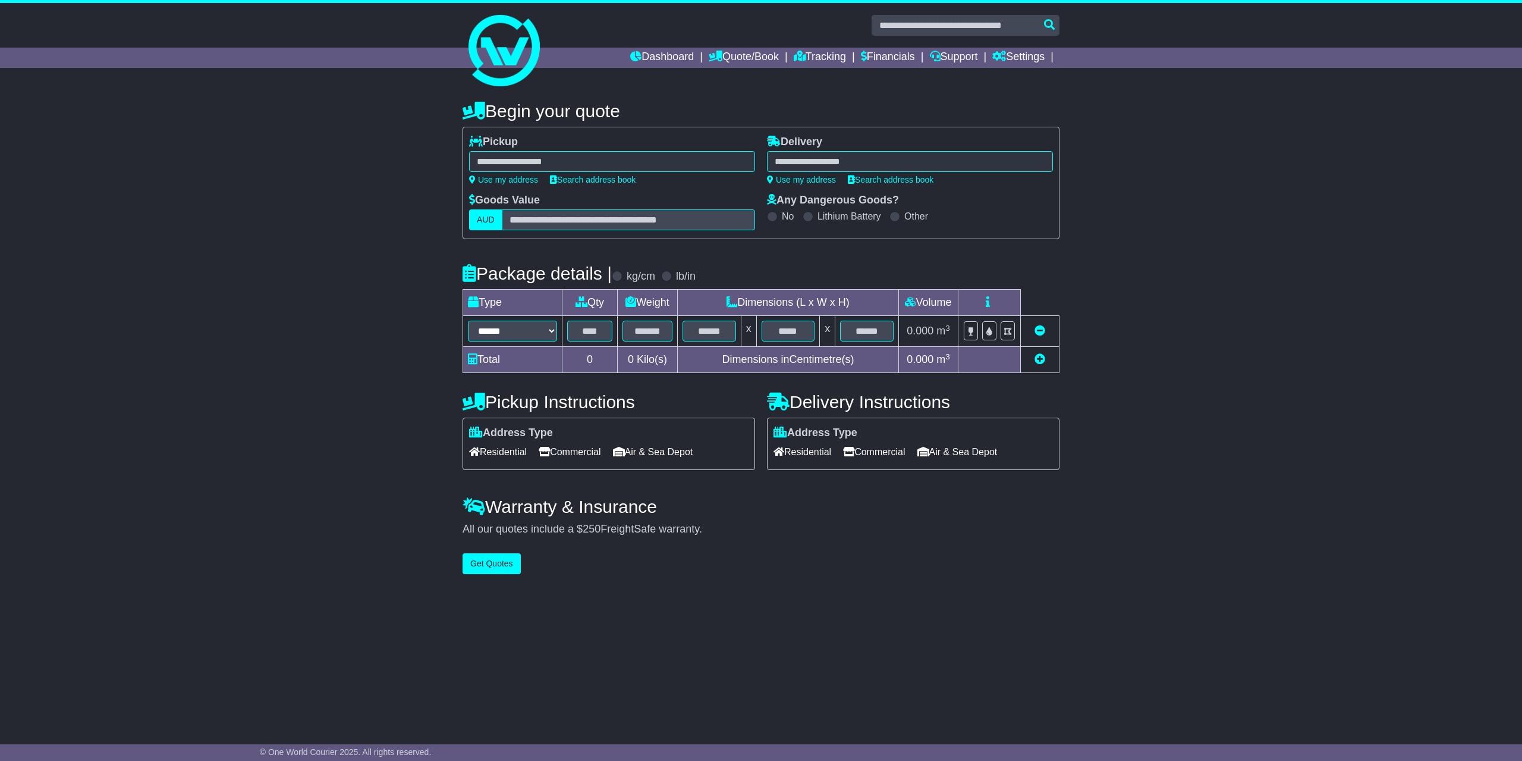 The image size is (1522, 761). Describe the element at coordinates (494, 142) in the screenshot. I see `label: Pickup` at that location.